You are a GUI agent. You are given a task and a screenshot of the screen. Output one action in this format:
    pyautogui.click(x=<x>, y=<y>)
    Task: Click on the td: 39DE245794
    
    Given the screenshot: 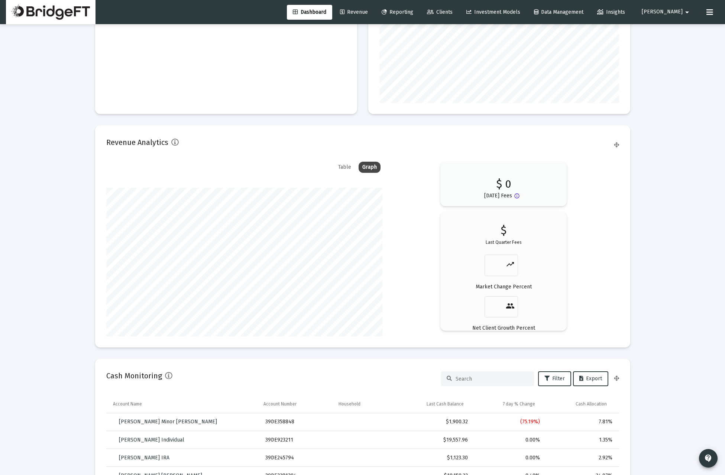 What is the action you would take?
    pyautogui.click(x=298, y=458)
    